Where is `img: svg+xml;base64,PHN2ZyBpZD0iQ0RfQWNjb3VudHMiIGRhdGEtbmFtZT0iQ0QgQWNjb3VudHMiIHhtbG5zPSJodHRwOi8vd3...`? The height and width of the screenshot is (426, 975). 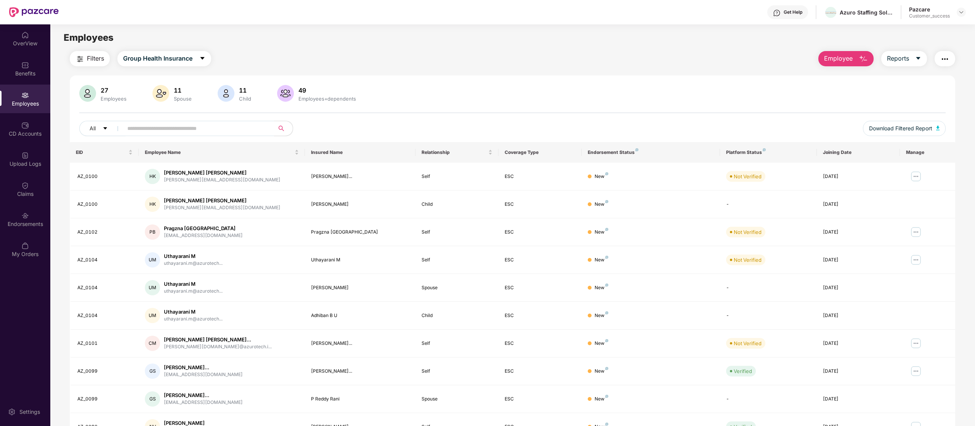 img: svg+xml;base64,PHN2ZyBpZD0iQ0RfQWNjb3VudHMiIGRhdGEtbmFtZT0iQ0QgQWNjb3VudHMiIHhtbG5zPSJodHRwOi8vd3... is located at coordinates (25, 125).